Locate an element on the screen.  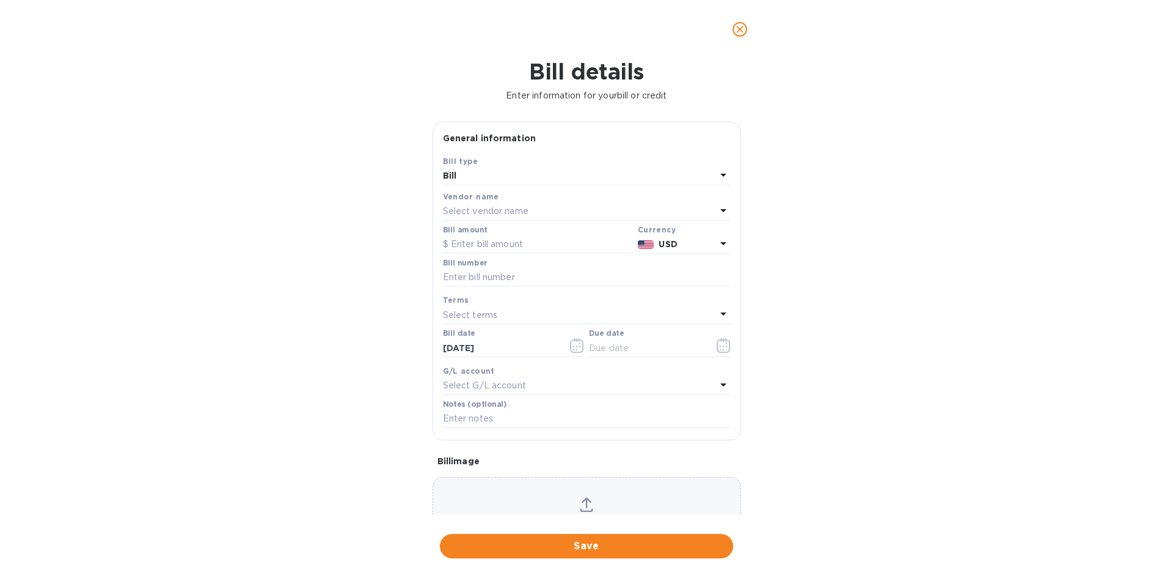
b: USD is located at coordinates (668, 244).